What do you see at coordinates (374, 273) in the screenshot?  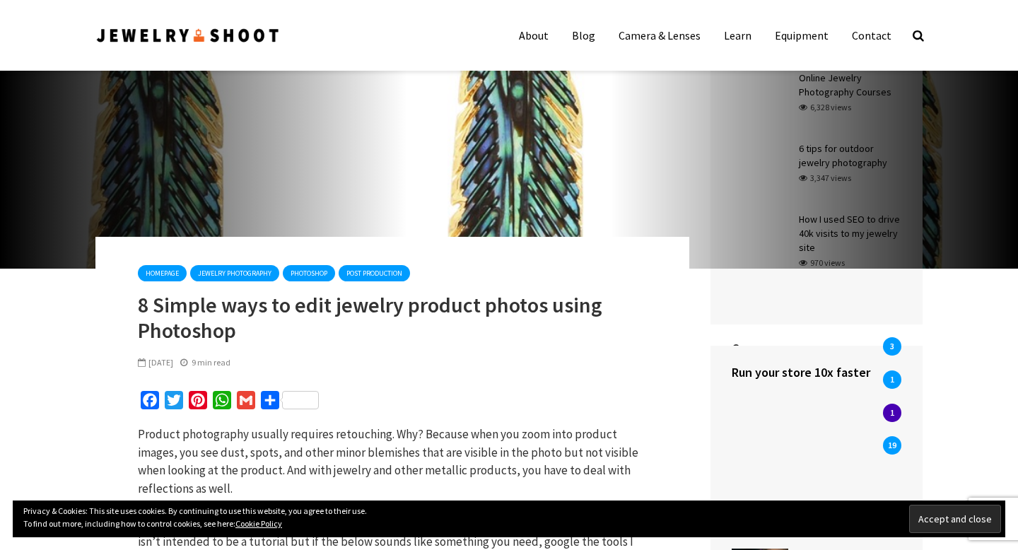 I see `a: Post production` at bounding box center [374, 273].